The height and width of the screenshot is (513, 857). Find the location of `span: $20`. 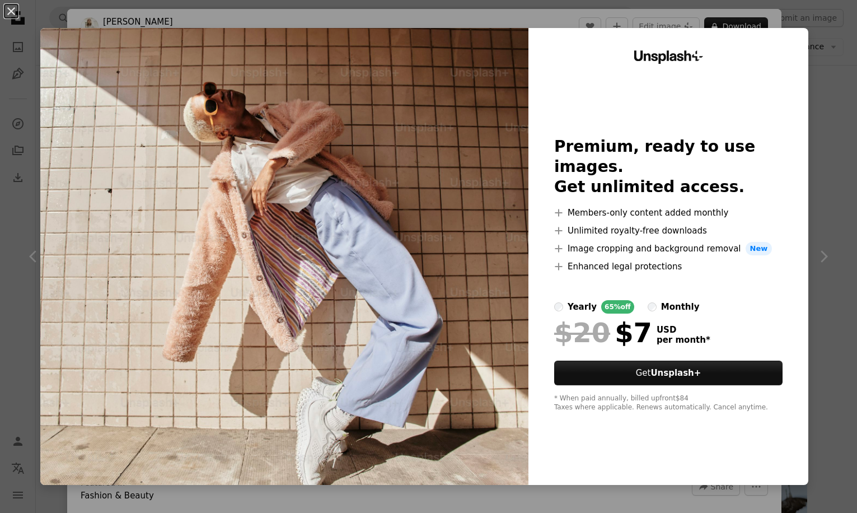

span: $20 is located at coordinates (582, 332).